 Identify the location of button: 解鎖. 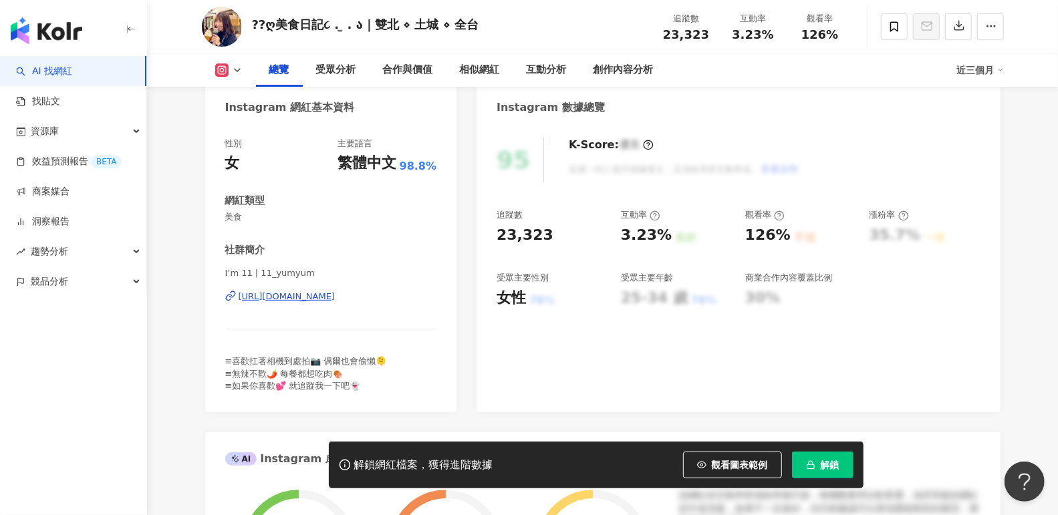
(822, 465).